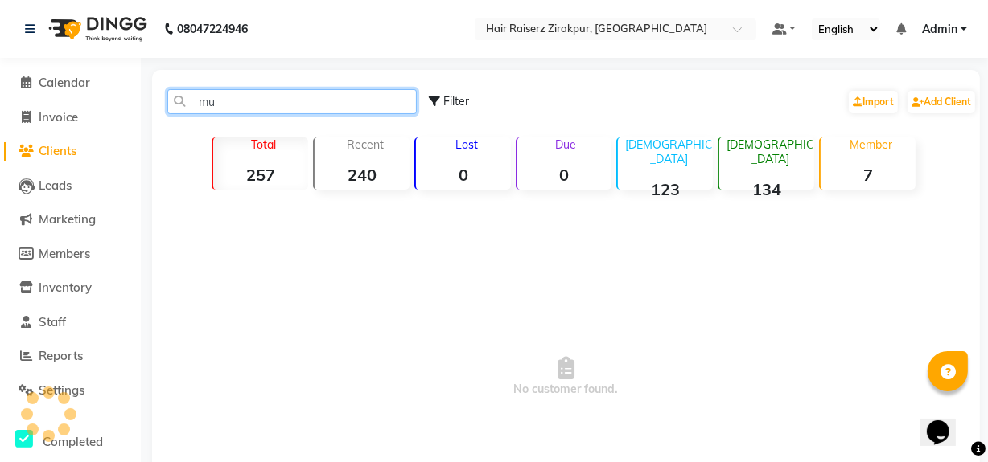 The width and height of the screenshot is (988, 462). What do you see at coordinates (873, 102) in the screenshot?
I see `a: Import` at bounding box center [873, 102].